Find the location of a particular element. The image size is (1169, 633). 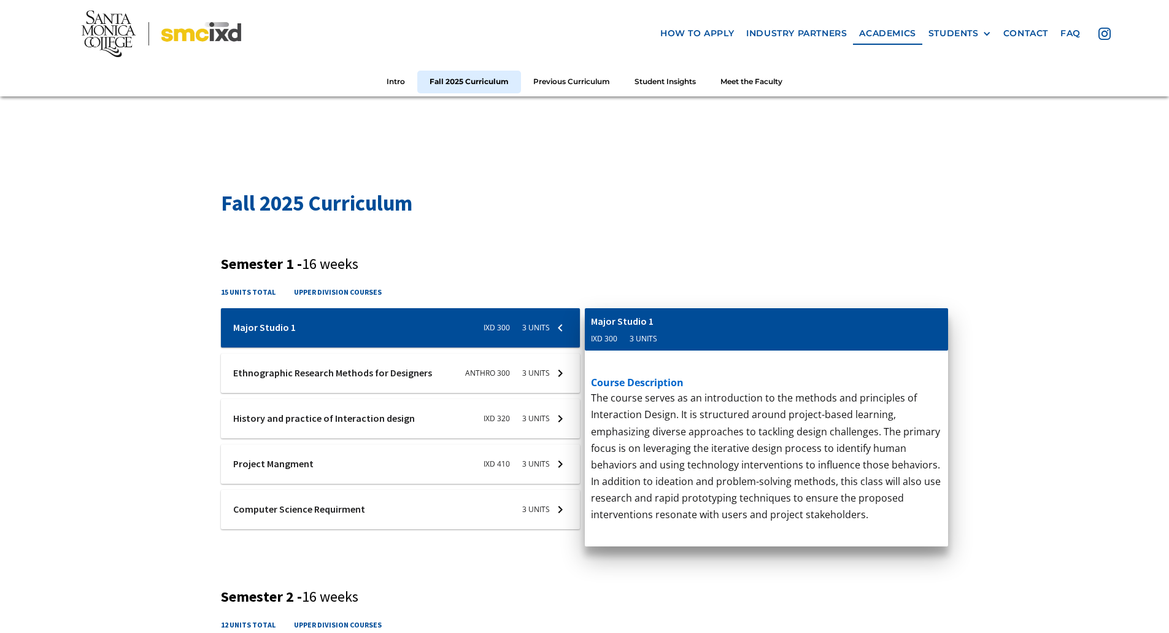

h2: Fall 2025 Curriculum is located at coordinates (584, 203).